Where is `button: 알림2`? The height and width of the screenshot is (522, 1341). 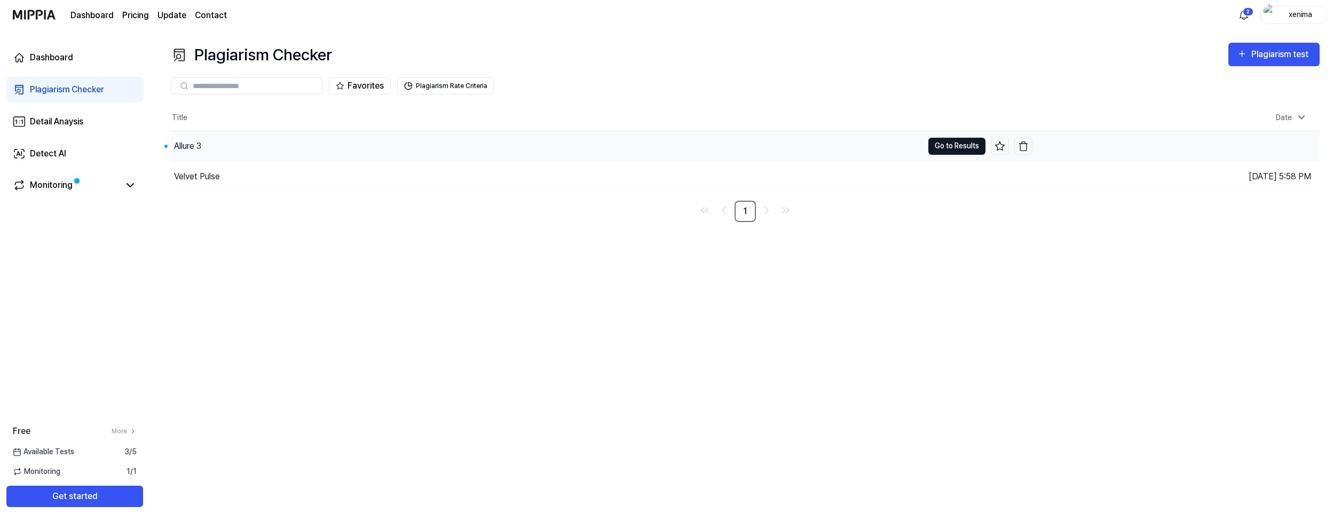
button: 알림2 is located at coordinates (1244, 15).